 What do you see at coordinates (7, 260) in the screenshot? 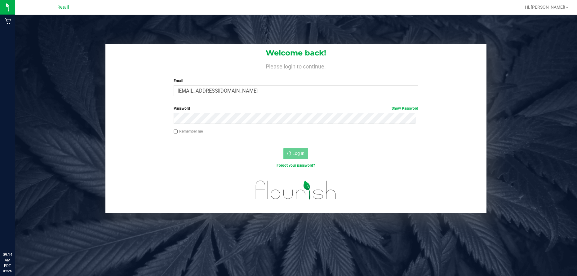
I see `p: 09:14 AM EDT` at bounding box center [7, 260].